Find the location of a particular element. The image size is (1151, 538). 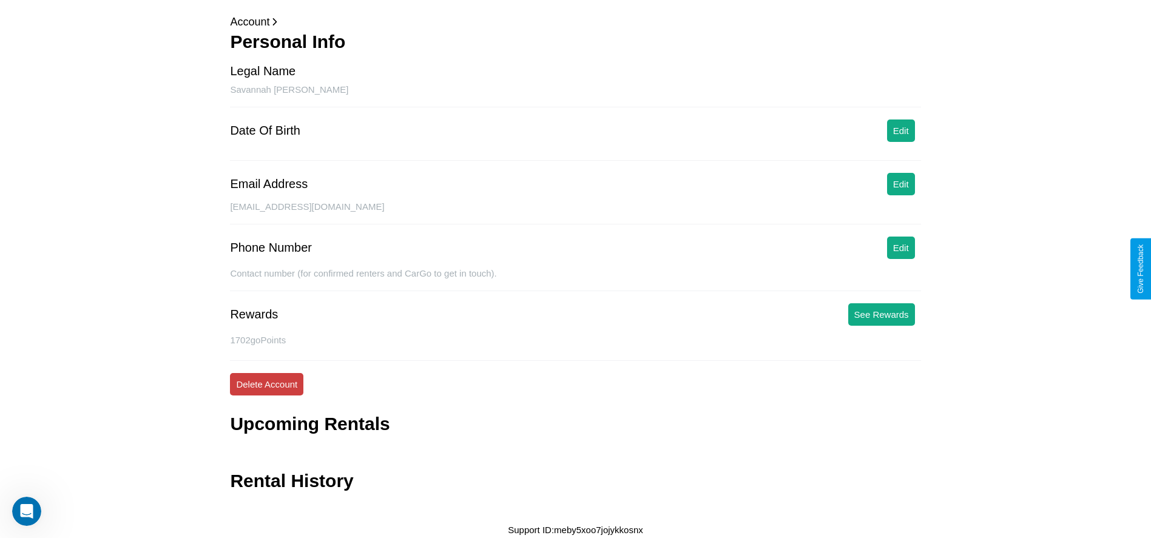

button: Delete Account is located at coordinates (266, 384).